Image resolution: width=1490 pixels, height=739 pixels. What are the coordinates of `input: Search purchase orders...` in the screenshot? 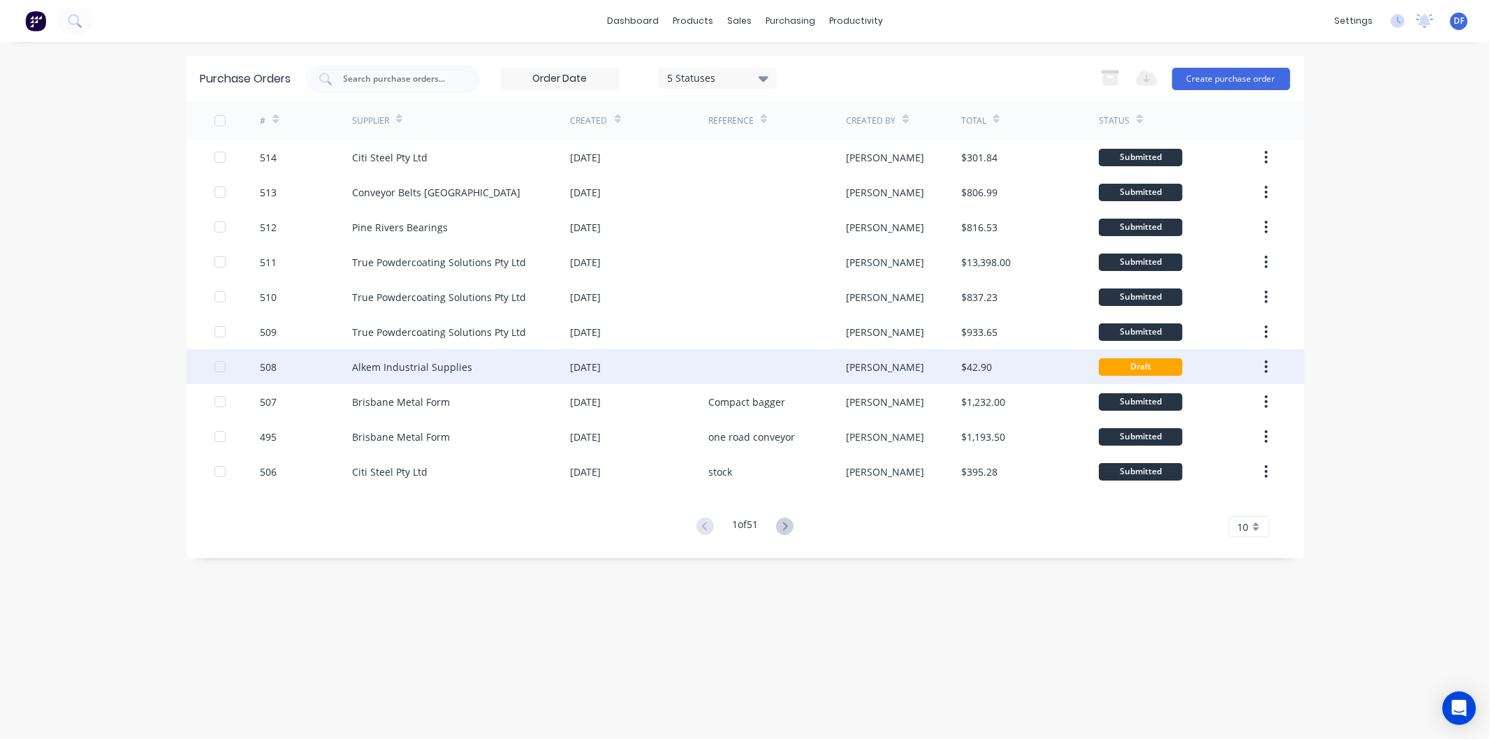 It's located at (400, 79).